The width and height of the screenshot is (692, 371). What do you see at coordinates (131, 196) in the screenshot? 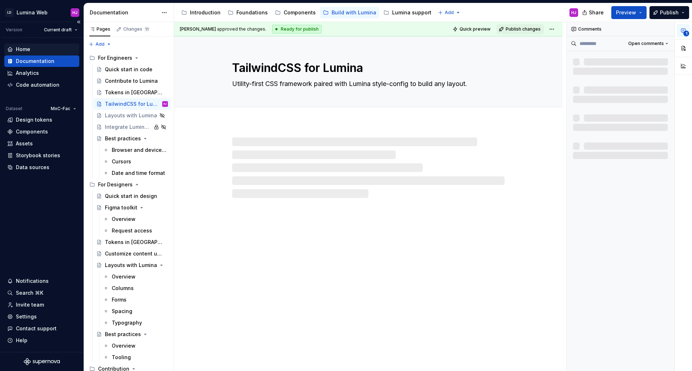
I see `div: Quick start in design` at bounding box center [131, 196].